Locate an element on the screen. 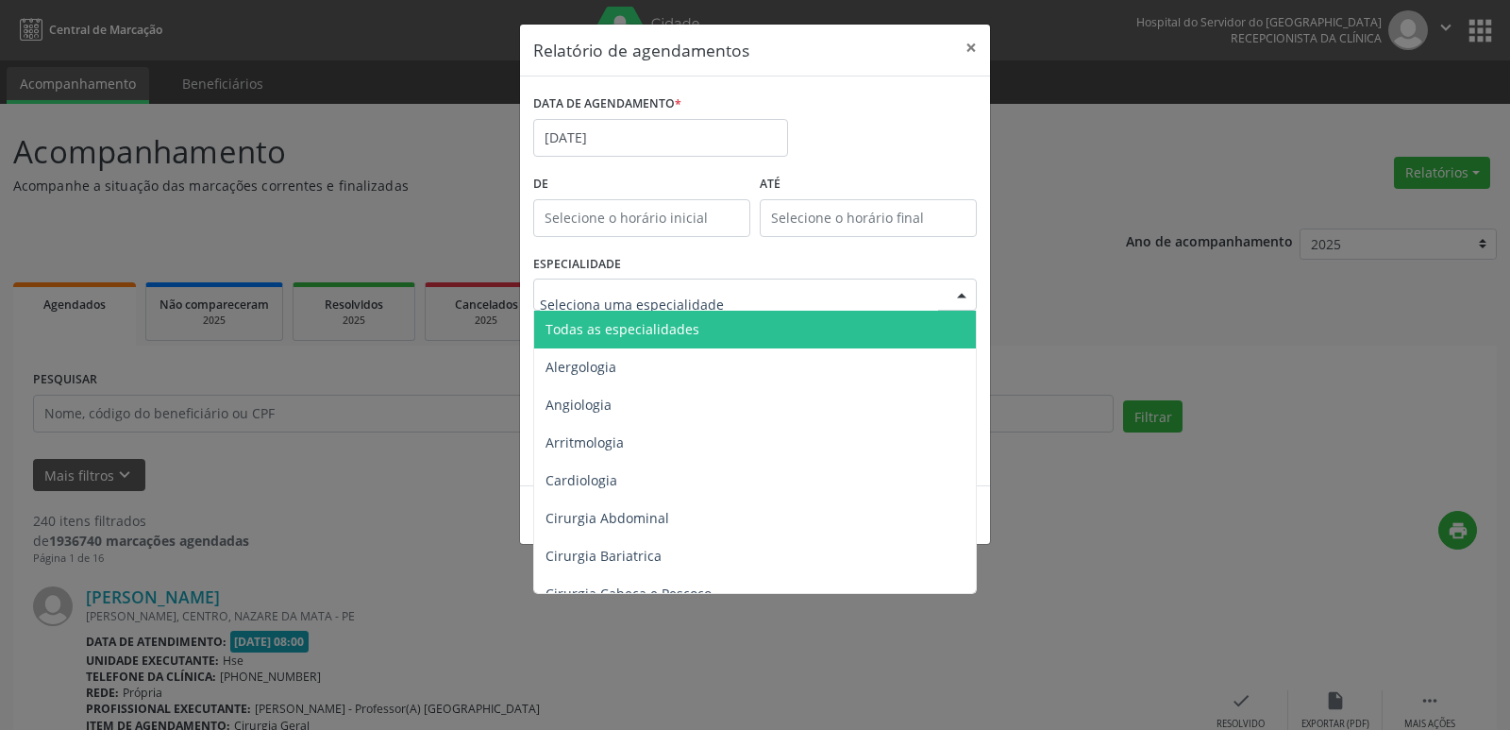 The width and height of the screenshot is (1510, 730). input: Seleciona uma especialidade is located at coordinates (739, 304).